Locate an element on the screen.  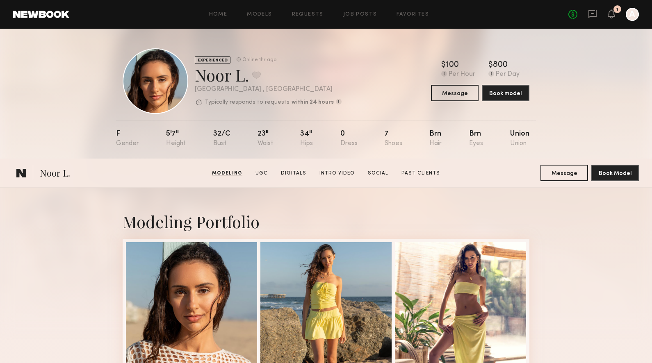
div: EXPERIENCED is located at coordinates (212, 60).